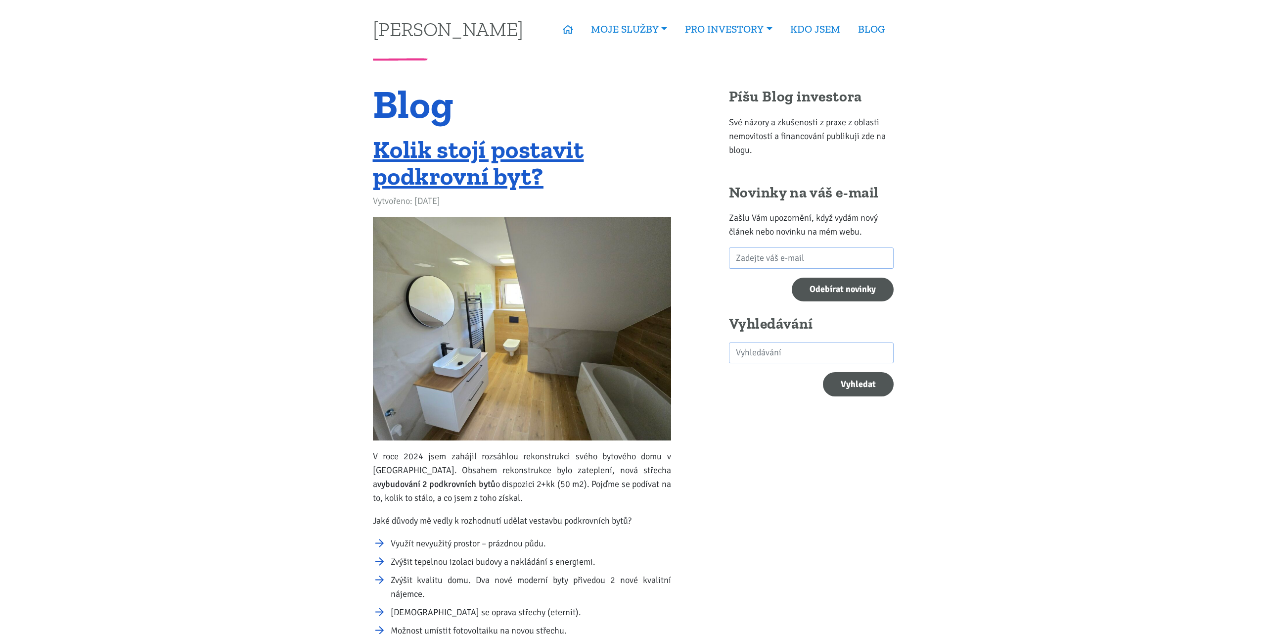 This screenshot has width=1266, height=634. Describe the element at coordinates (811, 353) in the screenshot. I see `input: search` at that location.